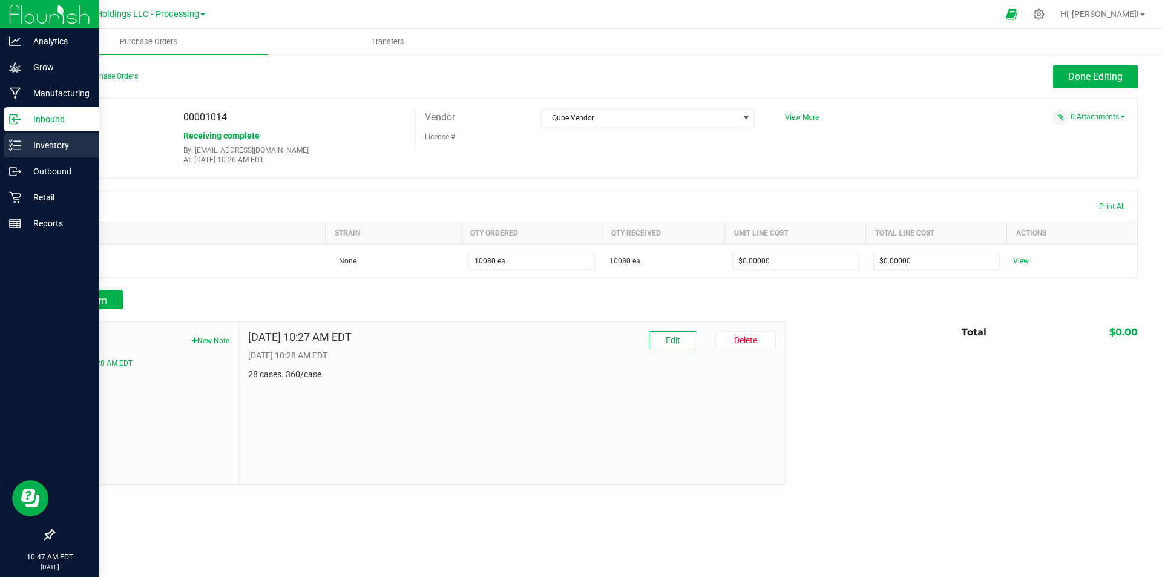 Image resolution: width=1162 pixels, height=577 pixels. I want to click on a: View More, so click(802, 117).